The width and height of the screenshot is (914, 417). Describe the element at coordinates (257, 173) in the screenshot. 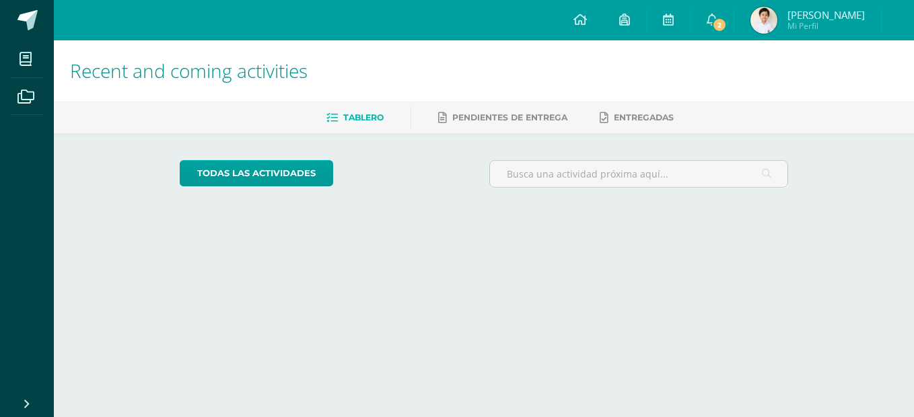

I see `a: todas las Actividades` at that location.